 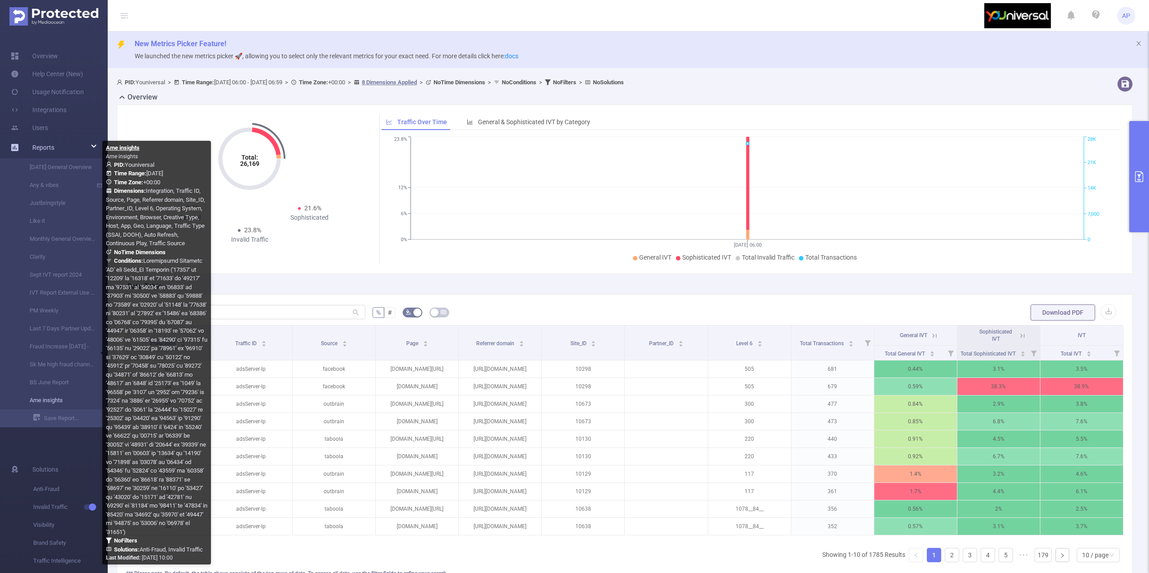 I want to click on span: Integration, Traffic ID, Source, Page, Referrer domain, Site_ID, Partner_ID, Level 6, Operating S..., so click(x=155, y=217).